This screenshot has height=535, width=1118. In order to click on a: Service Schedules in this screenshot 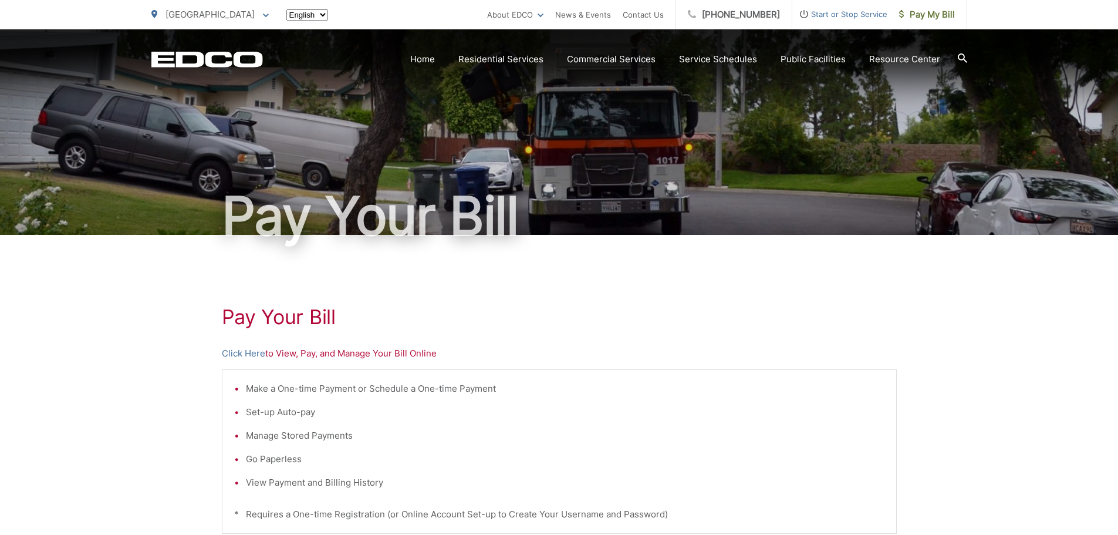, I will do `click(718, 59)`.